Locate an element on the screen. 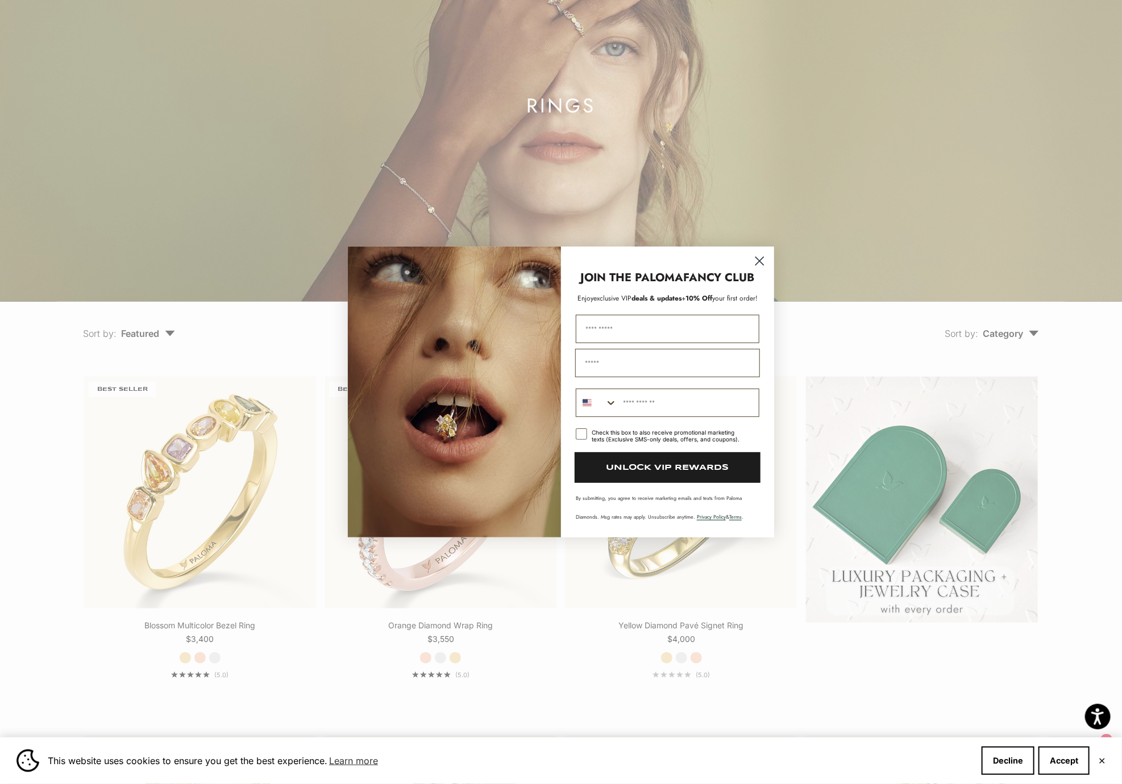 Image resolution: width=1122 pixels, height=784 pixels. button: Decline is located at coordinates (1008, 761).